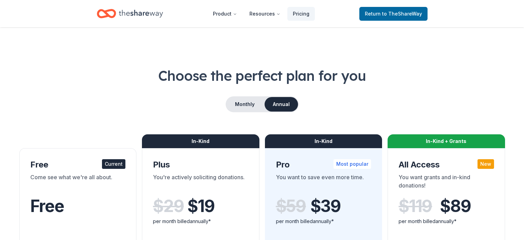 This screenshot has width=524, height=240. Describe the element at coordinates (78, 182) in the screenshot. I see `div: Come see what we're all about.` at that location.